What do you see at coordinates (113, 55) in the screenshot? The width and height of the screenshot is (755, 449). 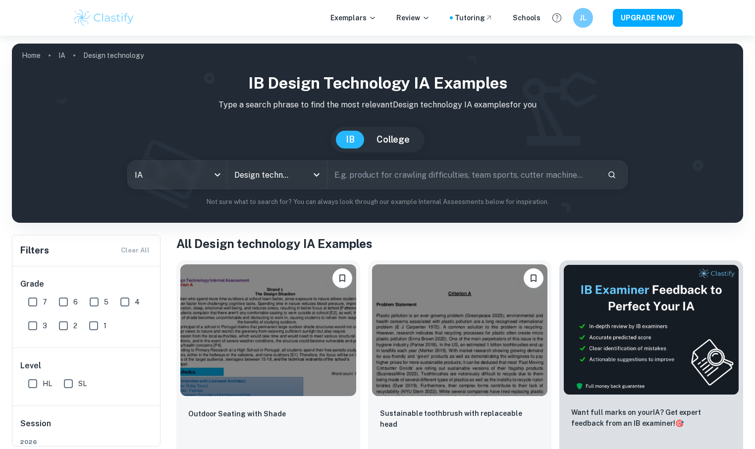 I see `p: Design technology` at bounding box center [113, 55].